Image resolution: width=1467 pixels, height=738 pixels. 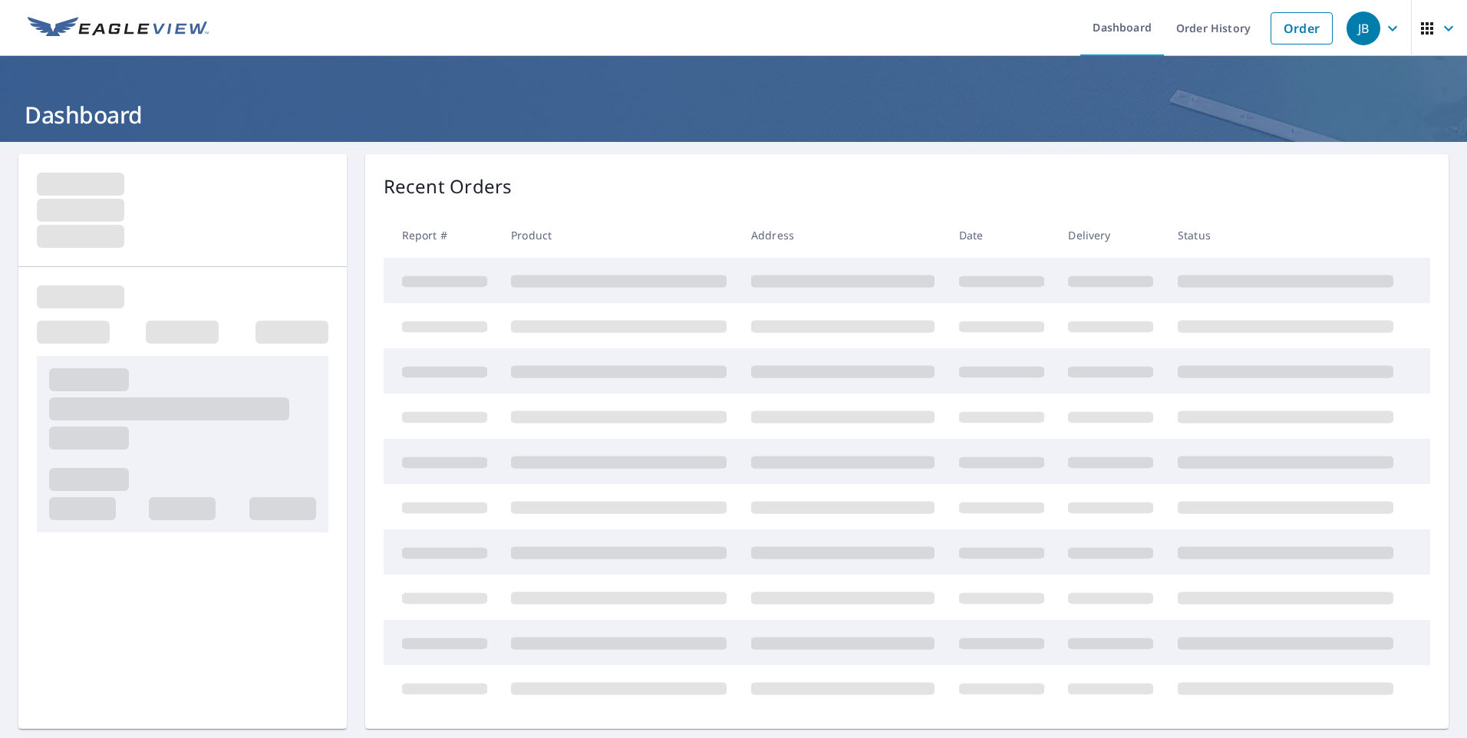 I want to click on th: Address, so click(x=842, y=235).